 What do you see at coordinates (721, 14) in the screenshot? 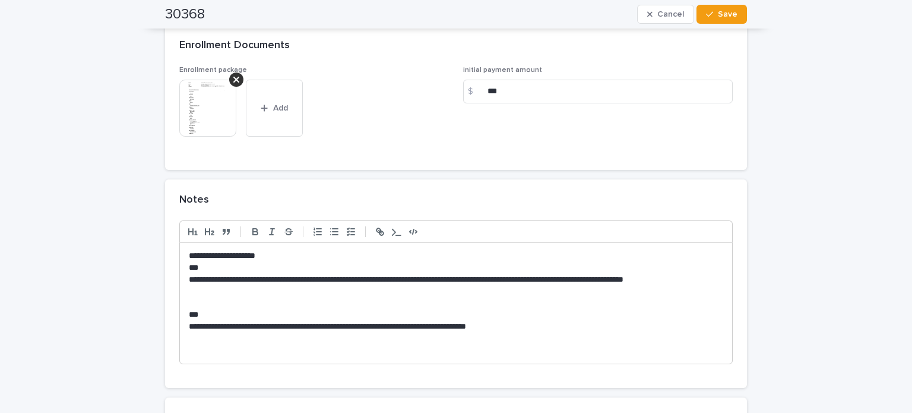
I see `button: Save` at bounding box center [721, 14].